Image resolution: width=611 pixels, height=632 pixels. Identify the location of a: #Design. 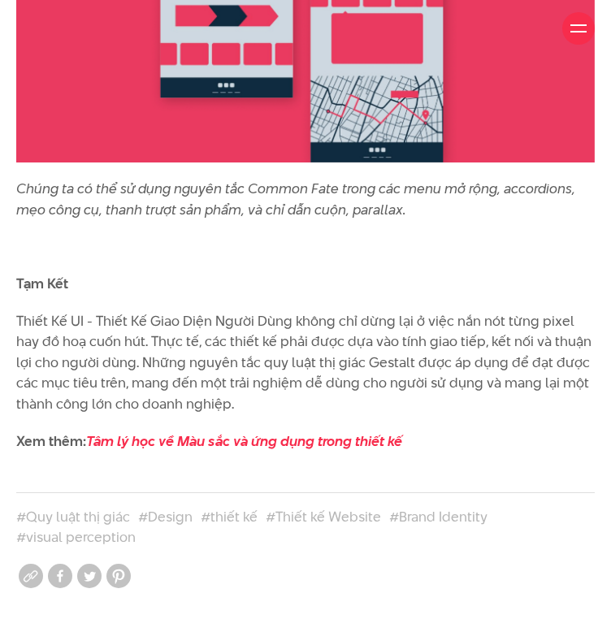
(165, 516).